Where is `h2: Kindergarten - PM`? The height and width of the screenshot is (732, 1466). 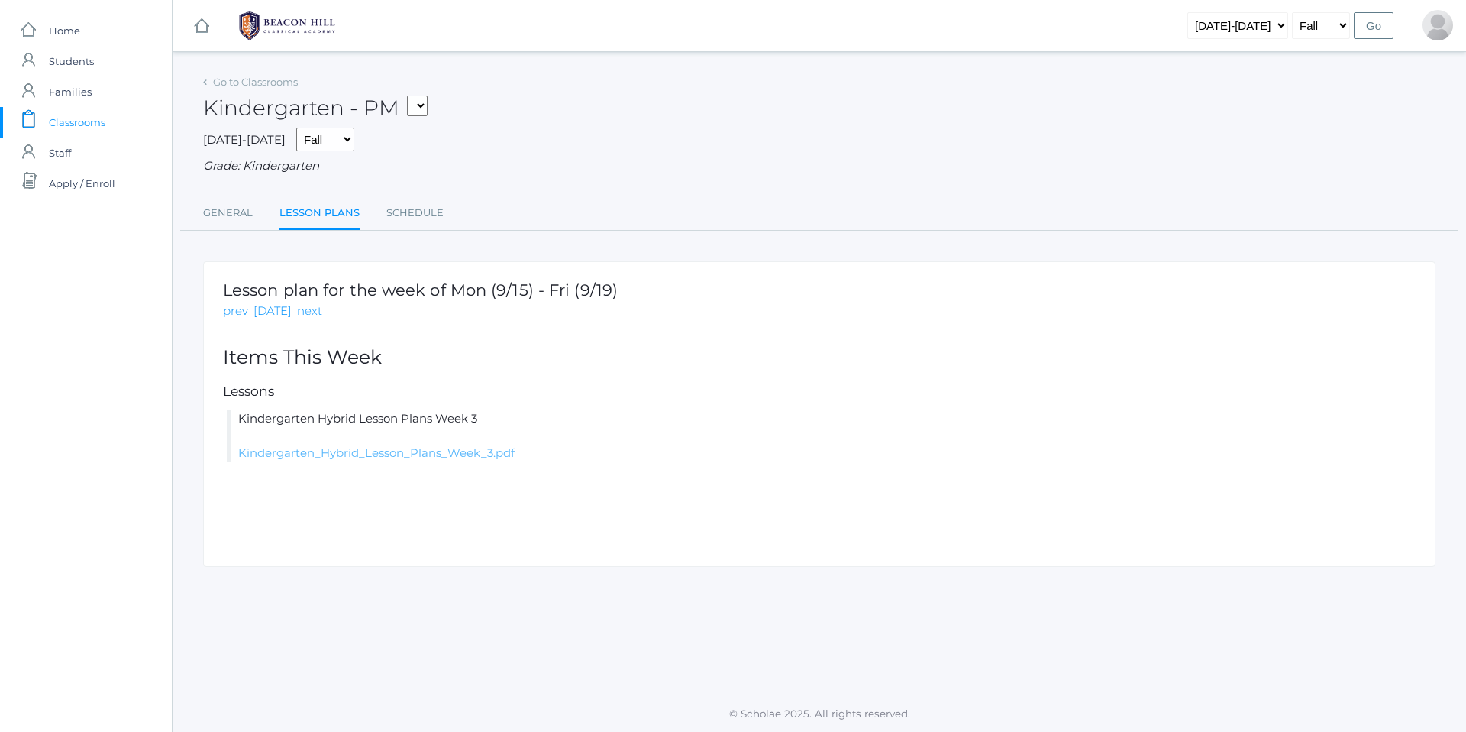
h2: Kindergarten - PM is located at coordinates (315, 108).